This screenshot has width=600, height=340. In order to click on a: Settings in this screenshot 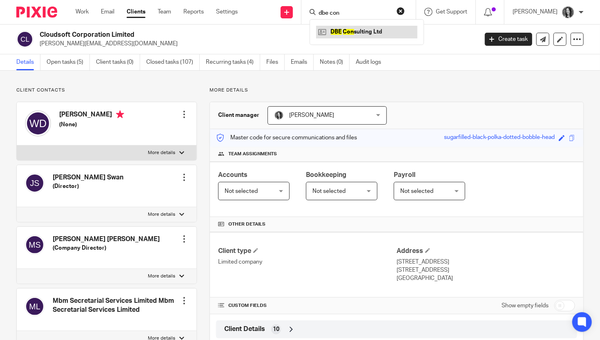, I will do `click(227, 12)`.